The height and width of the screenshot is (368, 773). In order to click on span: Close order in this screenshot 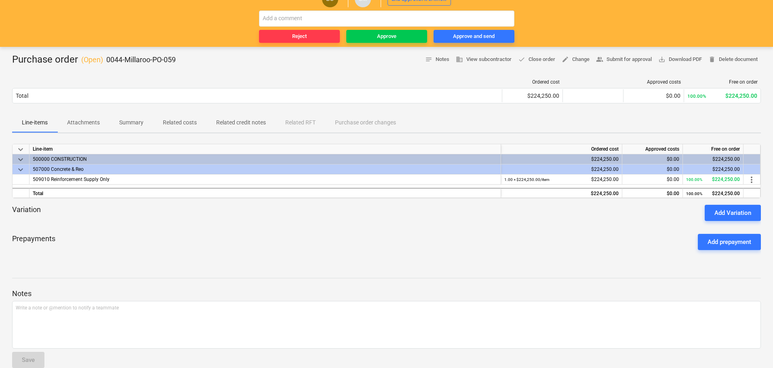, I will do `click(536, 59)`.